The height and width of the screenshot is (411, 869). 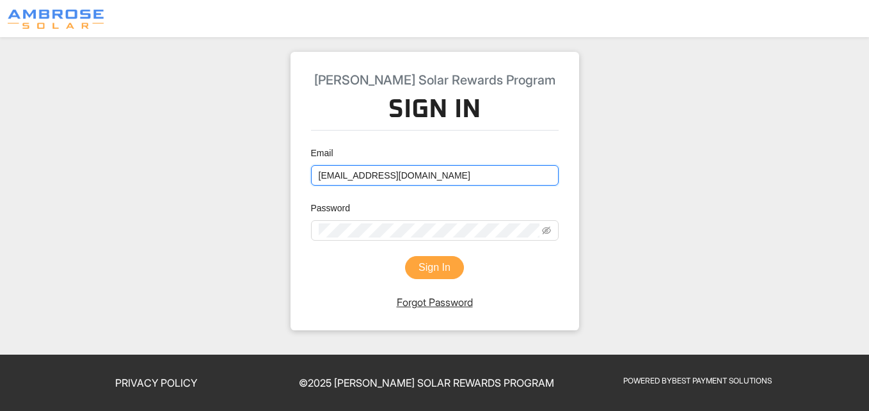 What do you see at coordinates (547, 230) in the screenshot?
I see `span: eye-invisible` at bounding box center [547, 230].